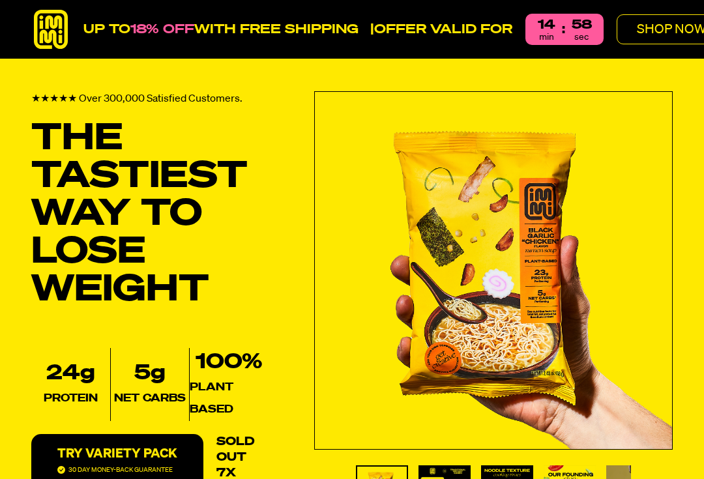  Describe the element at coordinates (150, 214) in the screenshot. I see `h1: THE TASTIEST WAY TO LOSE WEIGHT` at that location.